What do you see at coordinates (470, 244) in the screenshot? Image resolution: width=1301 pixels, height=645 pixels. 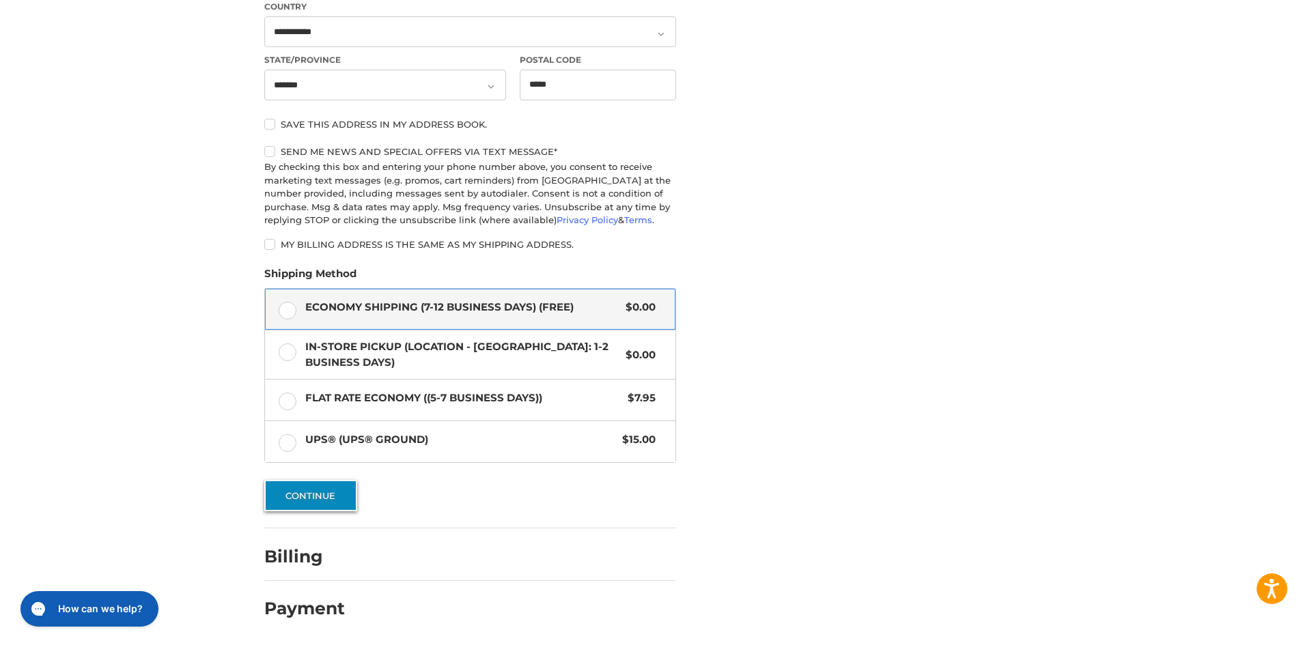 I see `label: My billing address is the same as my shipping address.` at bounding box center [470, 244].